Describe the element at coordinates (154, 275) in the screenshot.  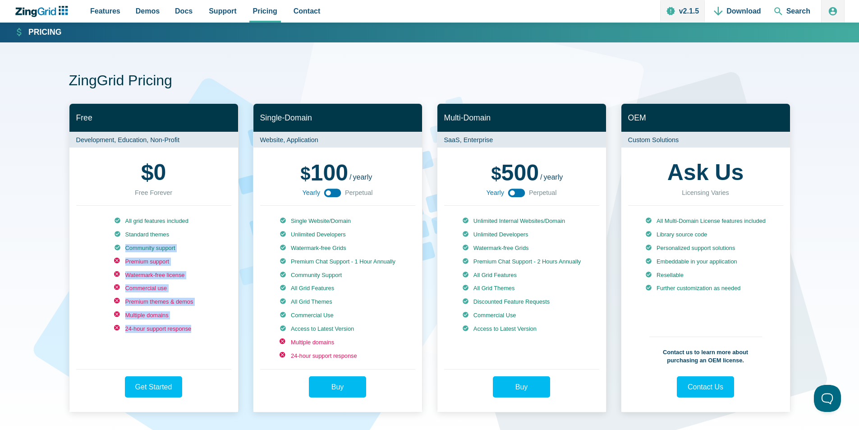
I see `li: Watermark-free license` at that location.